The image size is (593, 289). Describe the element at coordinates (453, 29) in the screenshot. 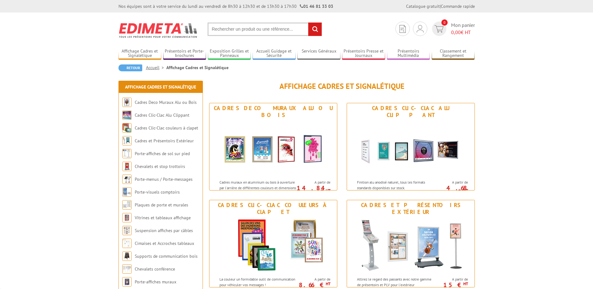

I see `a: devis rapide 0 Mon panier 0,00€ HT` at that location.